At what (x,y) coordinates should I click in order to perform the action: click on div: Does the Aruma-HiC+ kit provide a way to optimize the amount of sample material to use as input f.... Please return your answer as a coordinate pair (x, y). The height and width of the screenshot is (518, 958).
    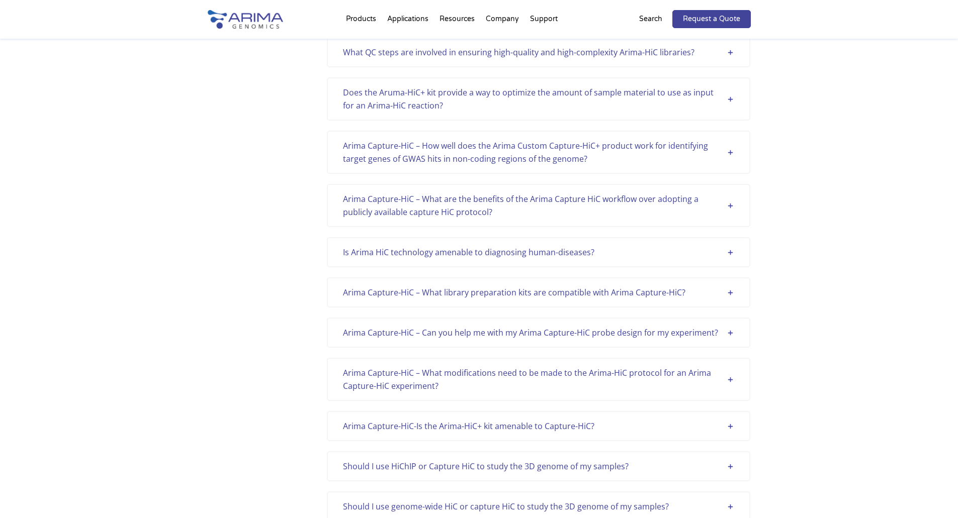
    Looking at the image, I should click on (539, 99).